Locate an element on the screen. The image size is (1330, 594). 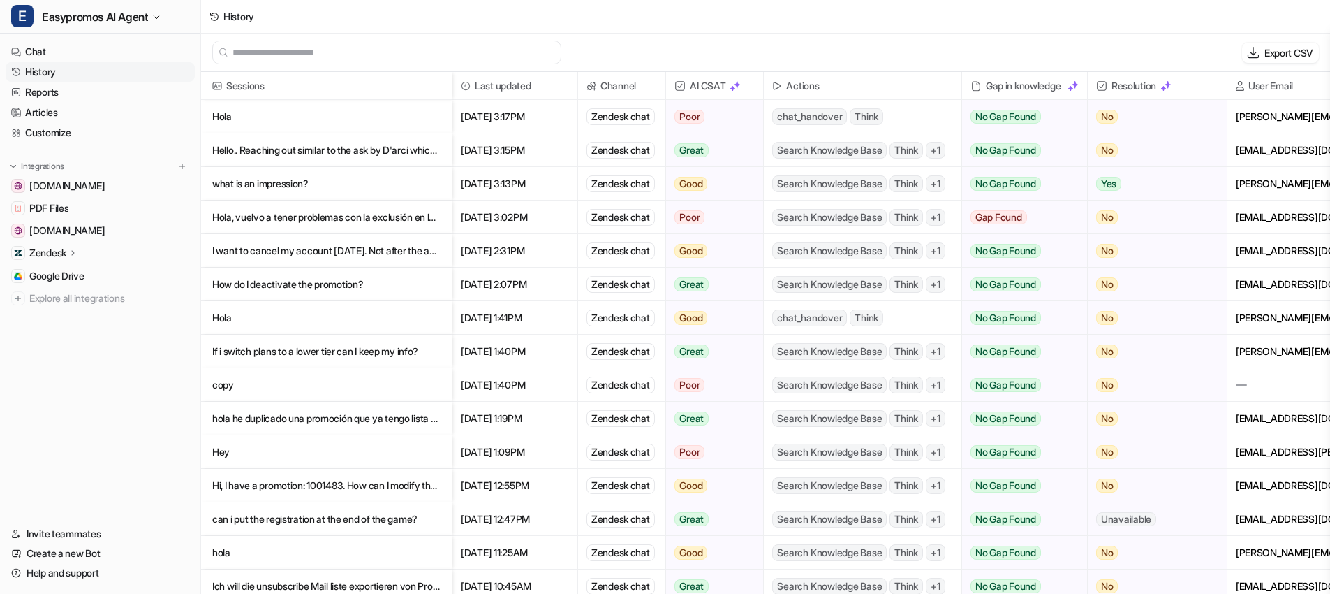
span: chat_handover is located at coordinates (809, 318).